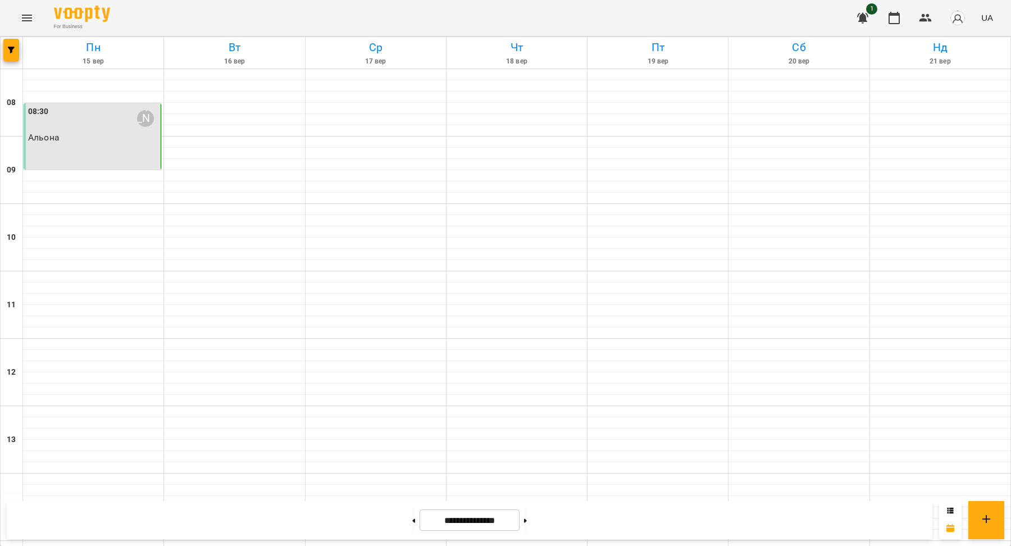  I want to click on button: Menu, so click(27, 18).